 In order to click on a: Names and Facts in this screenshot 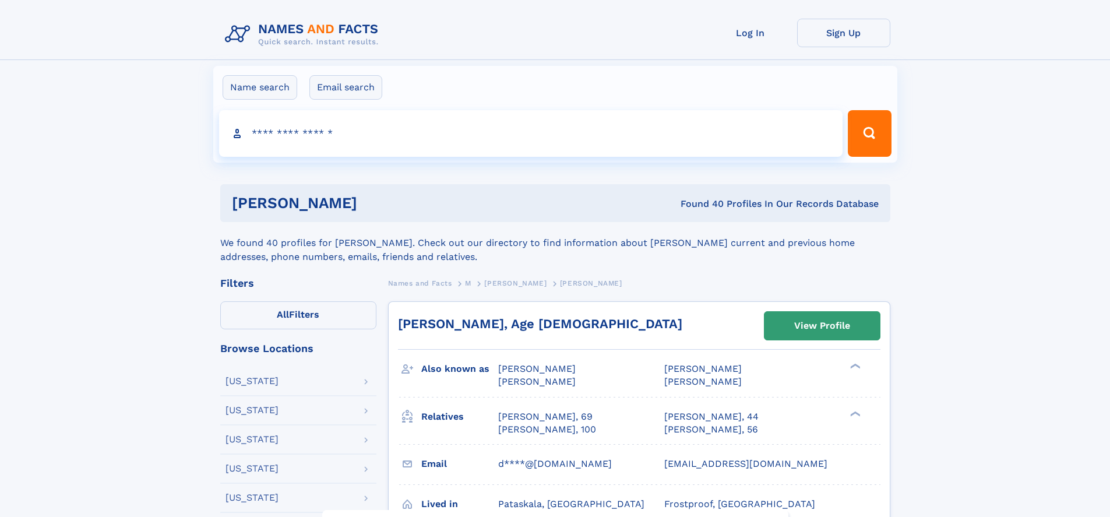, I will do `click(420, 283)`.